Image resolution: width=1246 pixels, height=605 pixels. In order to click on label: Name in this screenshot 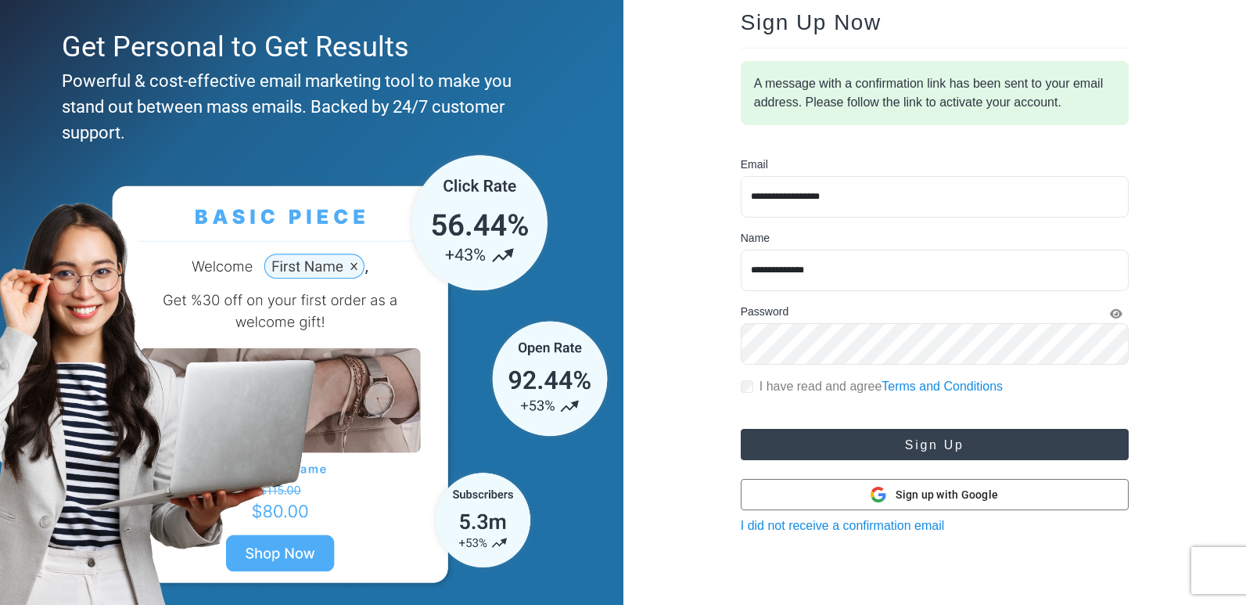, I will do `click(755, 238)`.